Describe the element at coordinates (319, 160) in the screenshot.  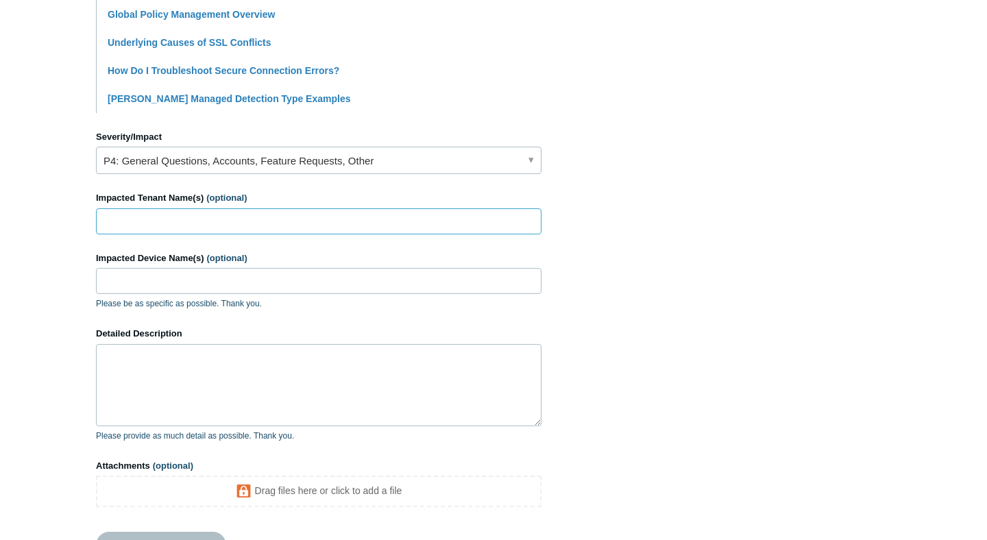
I see `a: P4: General Questions, Accounts, Feature Requests, Other` at that location.